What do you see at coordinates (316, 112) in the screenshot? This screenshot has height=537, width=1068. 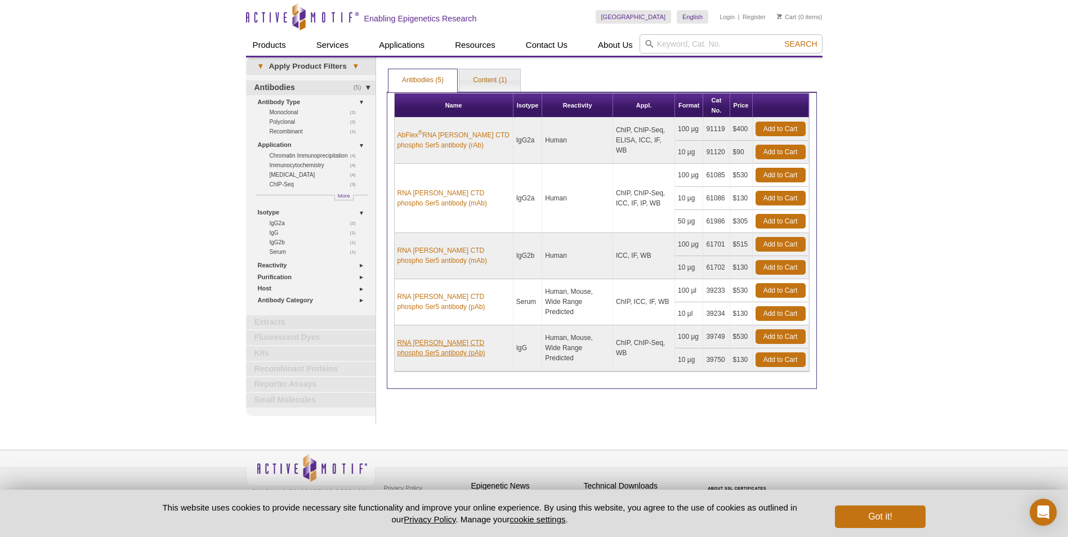 I see `a: (2)Monoclonal` at bounding box center [316, 112].